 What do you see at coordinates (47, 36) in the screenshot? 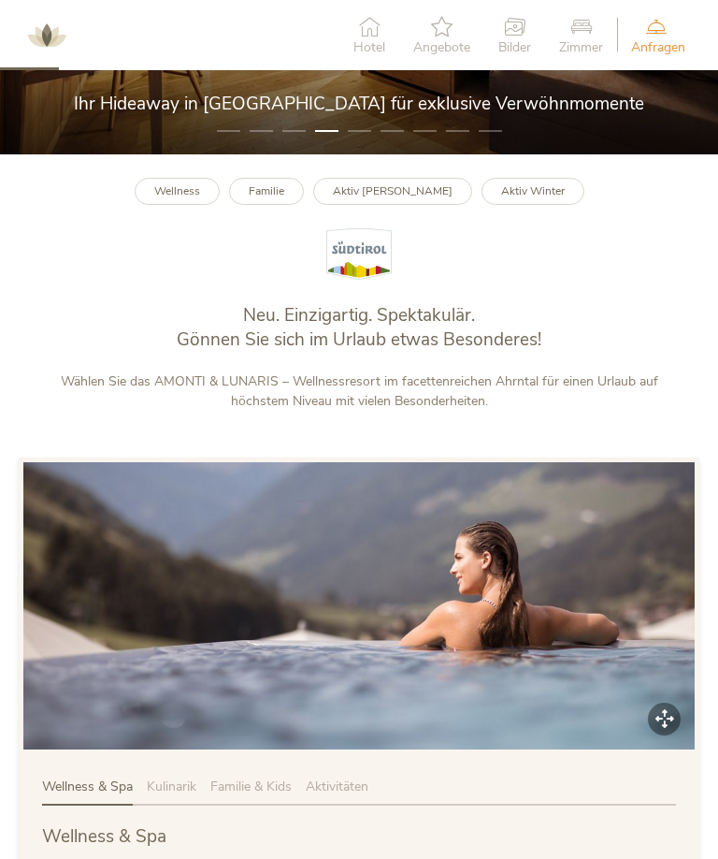
I see `img: AMONTI & LUNARIS Wellnessresort` at bounding box center [47, 36].